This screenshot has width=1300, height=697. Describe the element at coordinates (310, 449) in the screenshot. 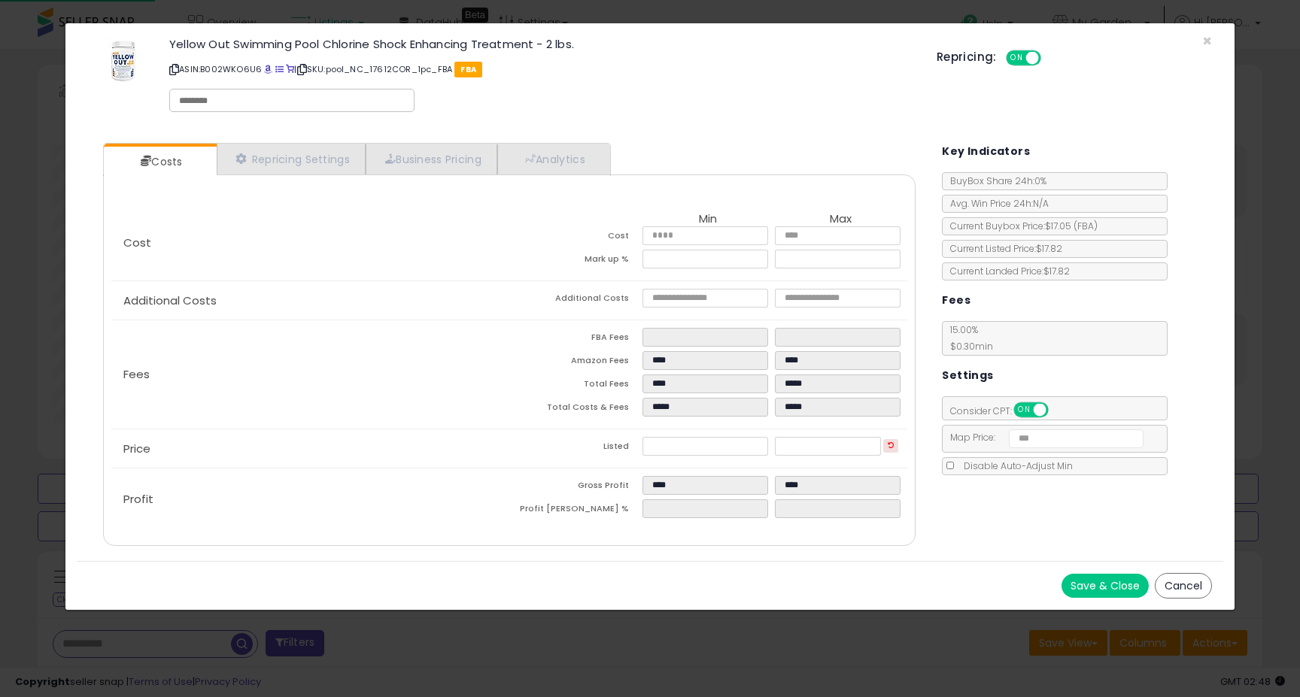

I see `p: Price` at that location.